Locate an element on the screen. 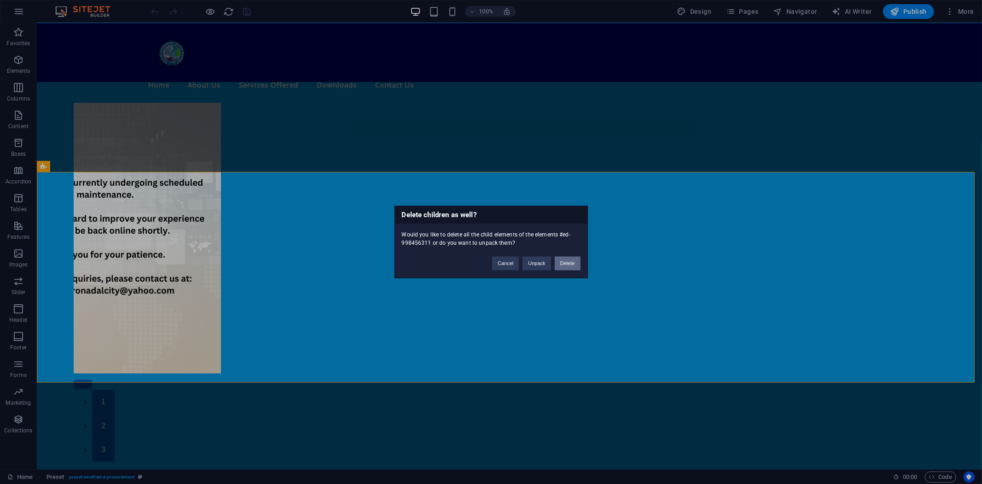 Image resolution: width=982 pixels, height=484 pixels. h3: Delete children as well? is located at coordinates (491, 215).